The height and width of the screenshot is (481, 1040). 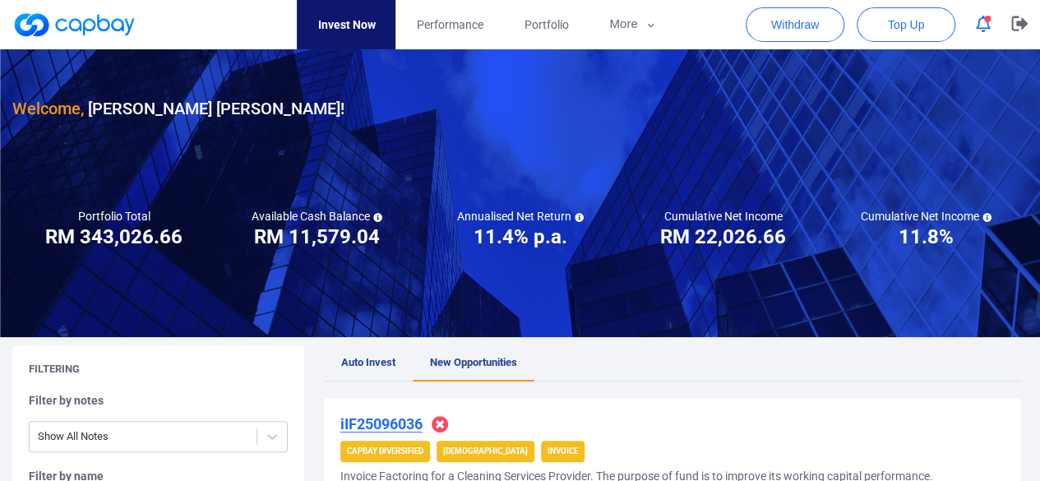 I want to click on h3: RM 22,026.66, so click(x=723, y=237).